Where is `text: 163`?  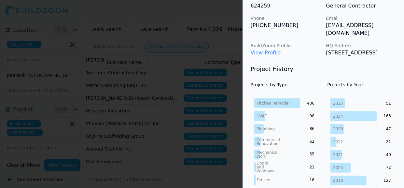 text: 163 is located at coordinates (387, 116).